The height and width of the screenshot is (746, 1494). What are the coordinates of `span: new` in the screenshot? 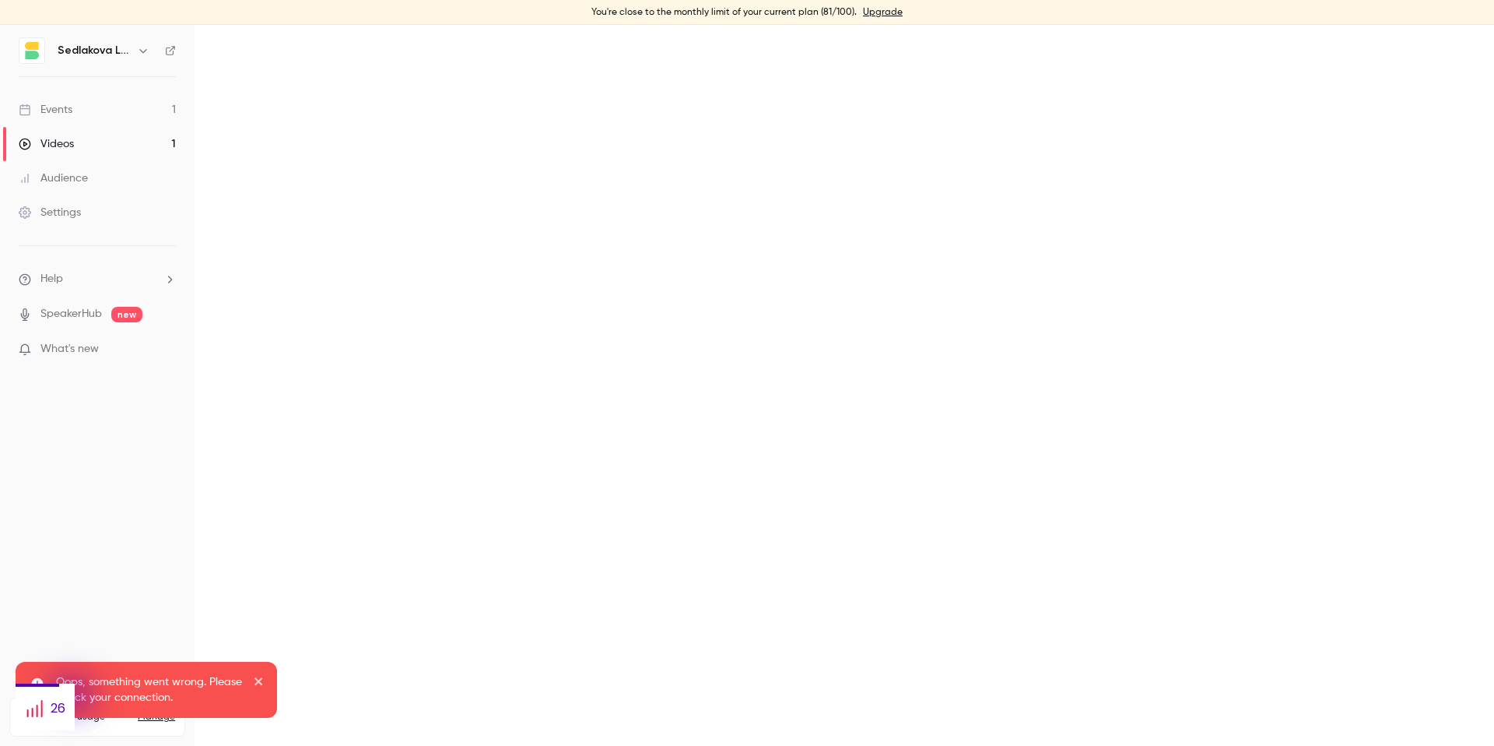 It's located at (127, 314).